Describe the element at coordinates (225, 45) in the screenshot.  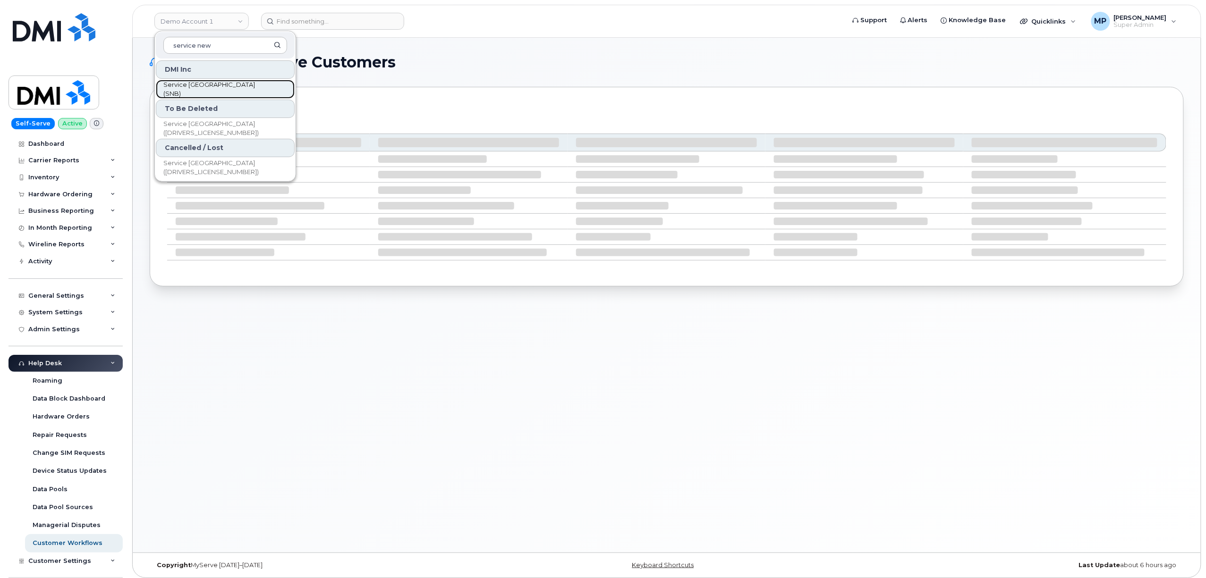
I see `input: Search` at that location.